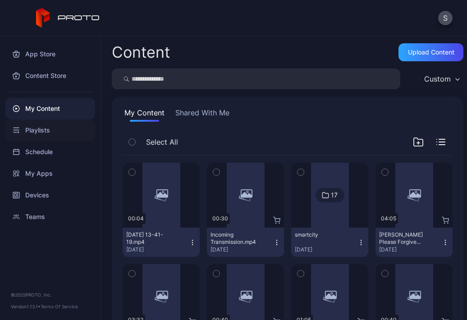 Image resolution: width=467 pixels, height=320 pixels. I want to click on a: Teams, so click(50, 217).